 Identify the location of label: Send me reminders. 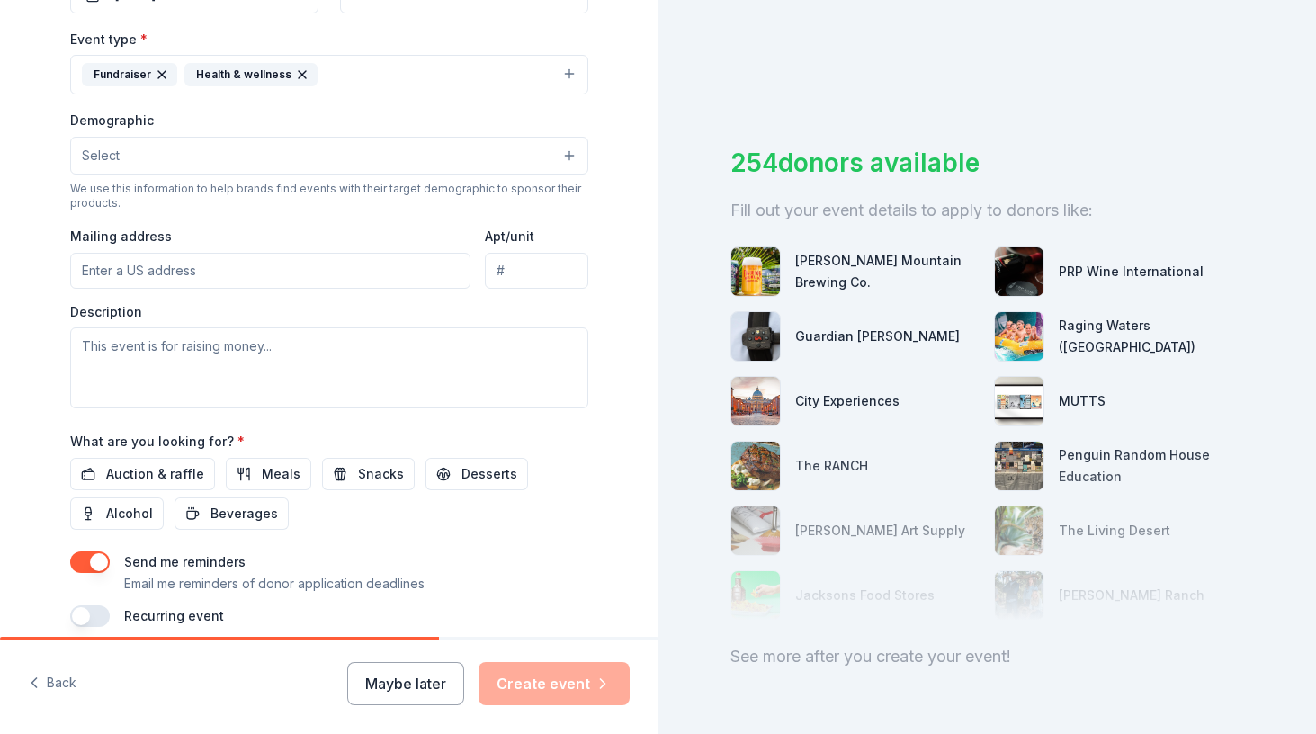
(184, 561).